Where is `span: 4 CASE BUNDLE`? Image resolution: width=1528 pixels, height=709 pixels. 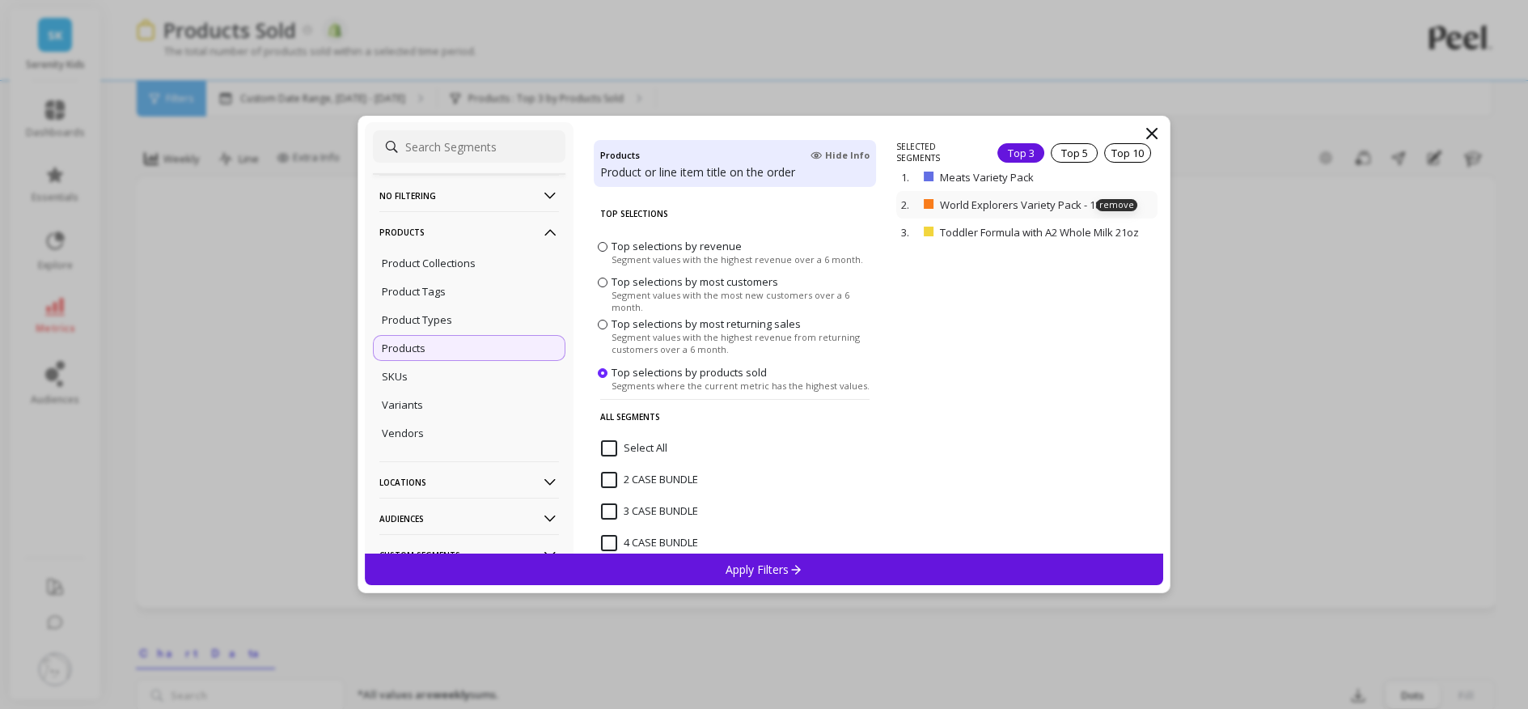
span: 4 CASE BUNDLE is located at coordinates (650, 543).